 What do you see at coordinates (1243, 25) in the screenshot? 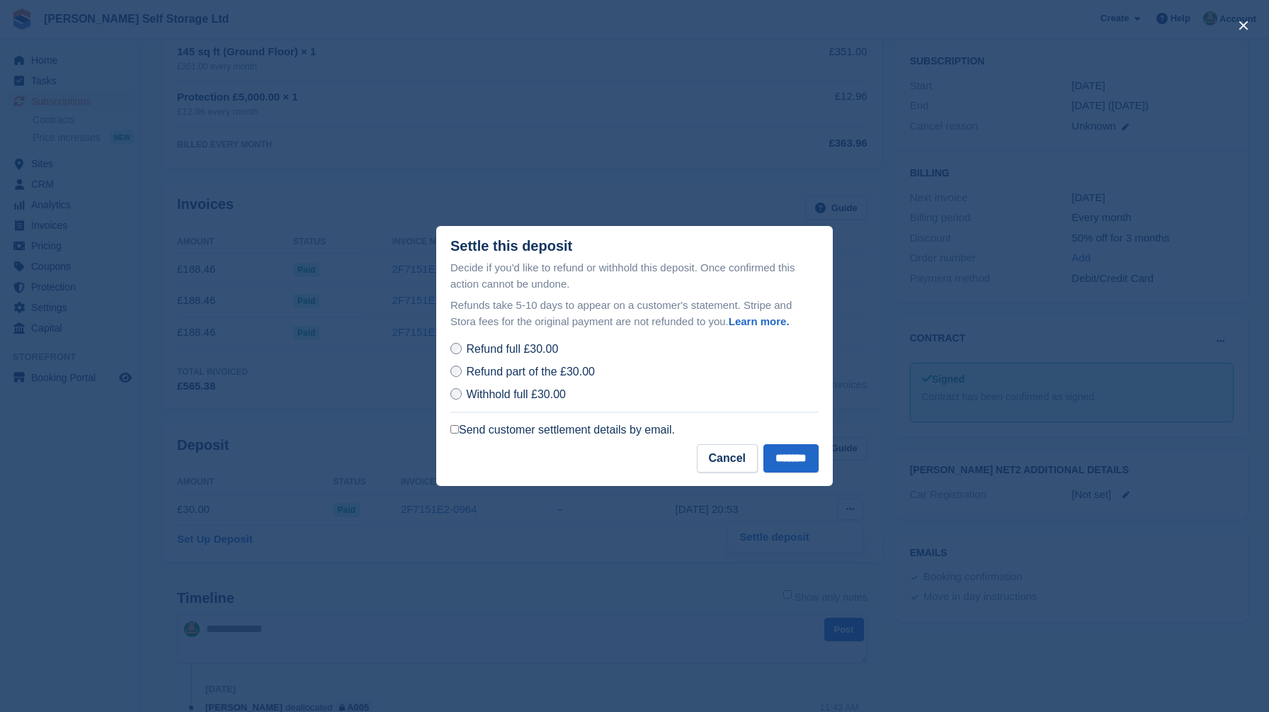
I see `button: close` at bounding box center [1243, 25].